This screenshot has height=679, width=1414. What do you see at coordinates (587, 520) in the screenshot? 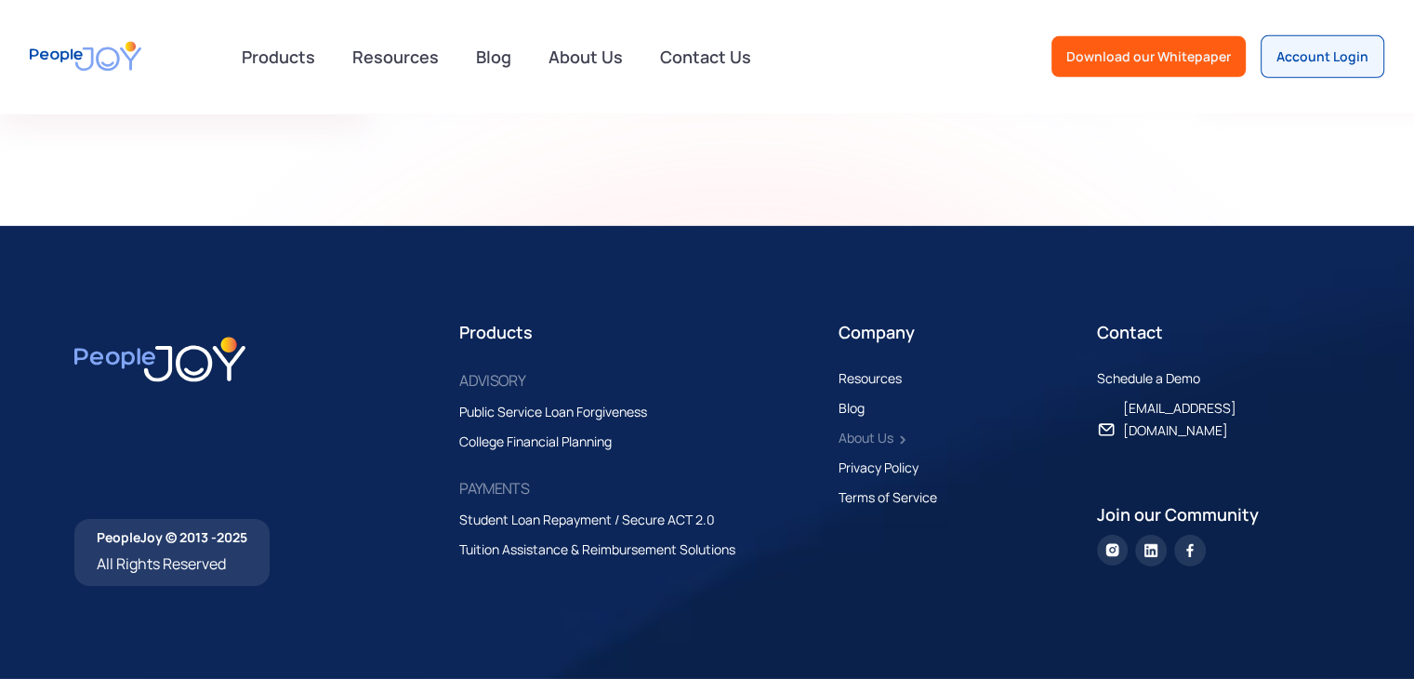
I see `div: Student Loan Repayment / Secure ACT 2.0` at bounding box center [587, 520].